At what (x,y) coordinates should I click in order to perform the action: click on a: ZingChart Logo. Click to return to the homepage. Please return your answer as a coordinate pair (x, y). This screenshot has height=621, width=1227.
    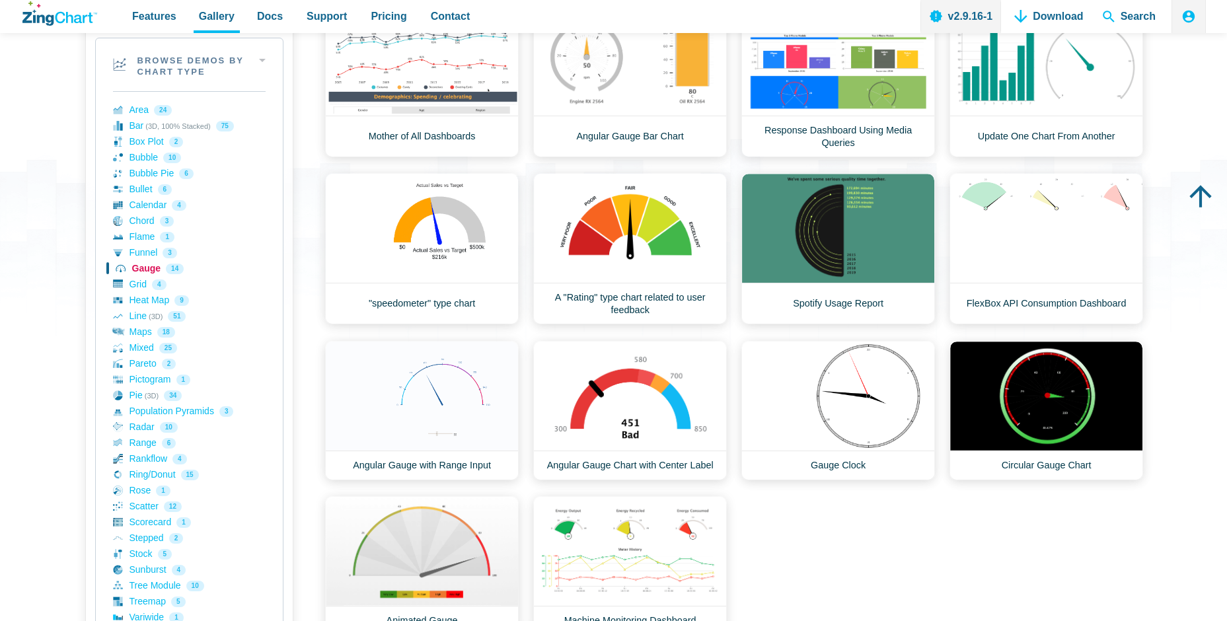
    Looking at the image, I should click on (59, 13).